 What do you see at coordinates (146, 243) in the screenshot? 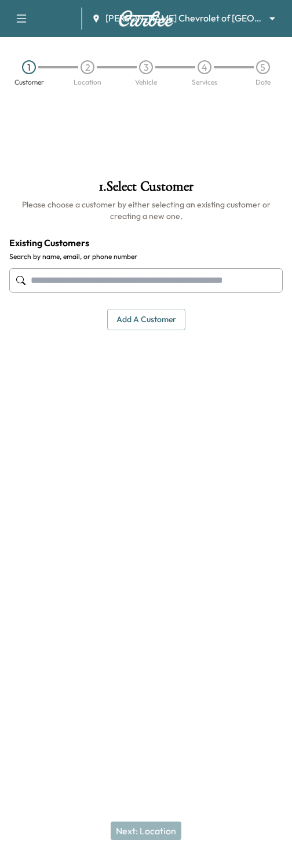
I see `h4: Existing Customers` at bounding box center [146, 243].